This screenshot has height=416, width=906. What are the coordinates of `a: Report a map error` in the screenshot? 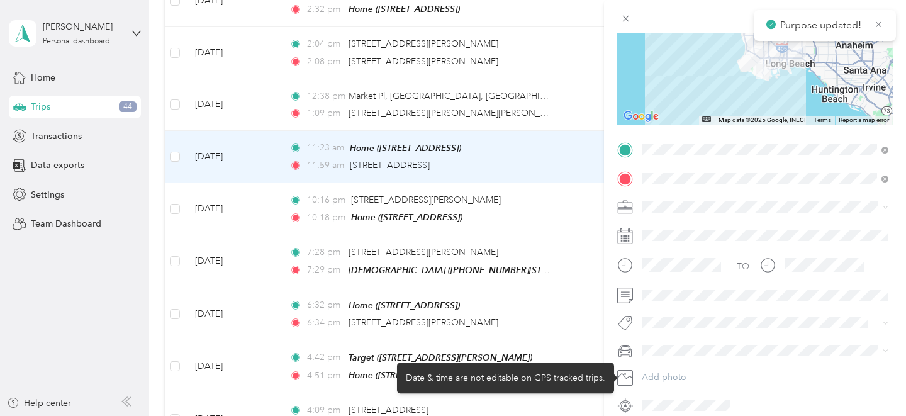 It's located at (864, 120).